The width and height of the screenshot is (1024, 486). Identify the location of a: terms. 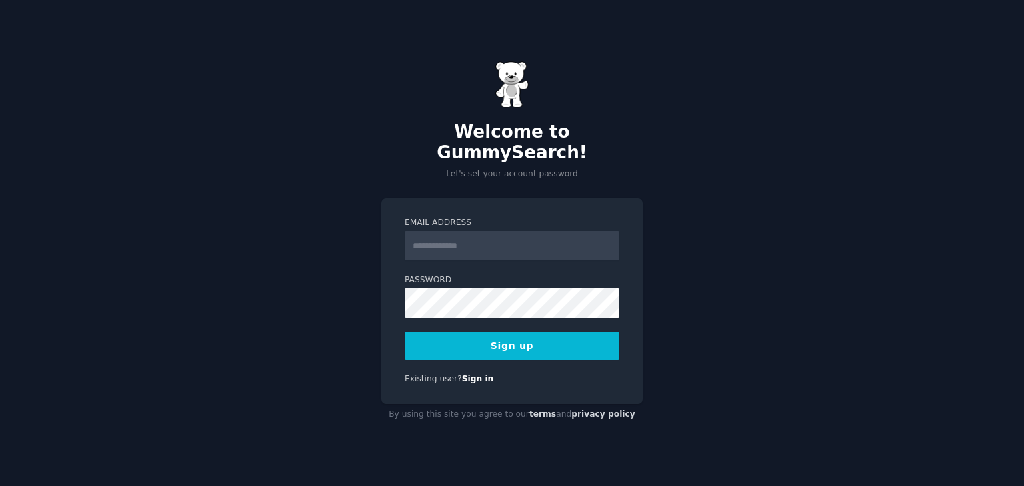
(542, 415).